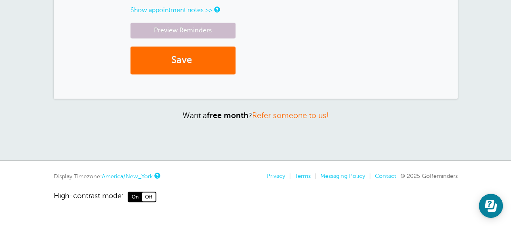 Image resolution: width=511 pixels, height=226 pixels. I want to click on span: High-contrast mode:, so click(88, 197).